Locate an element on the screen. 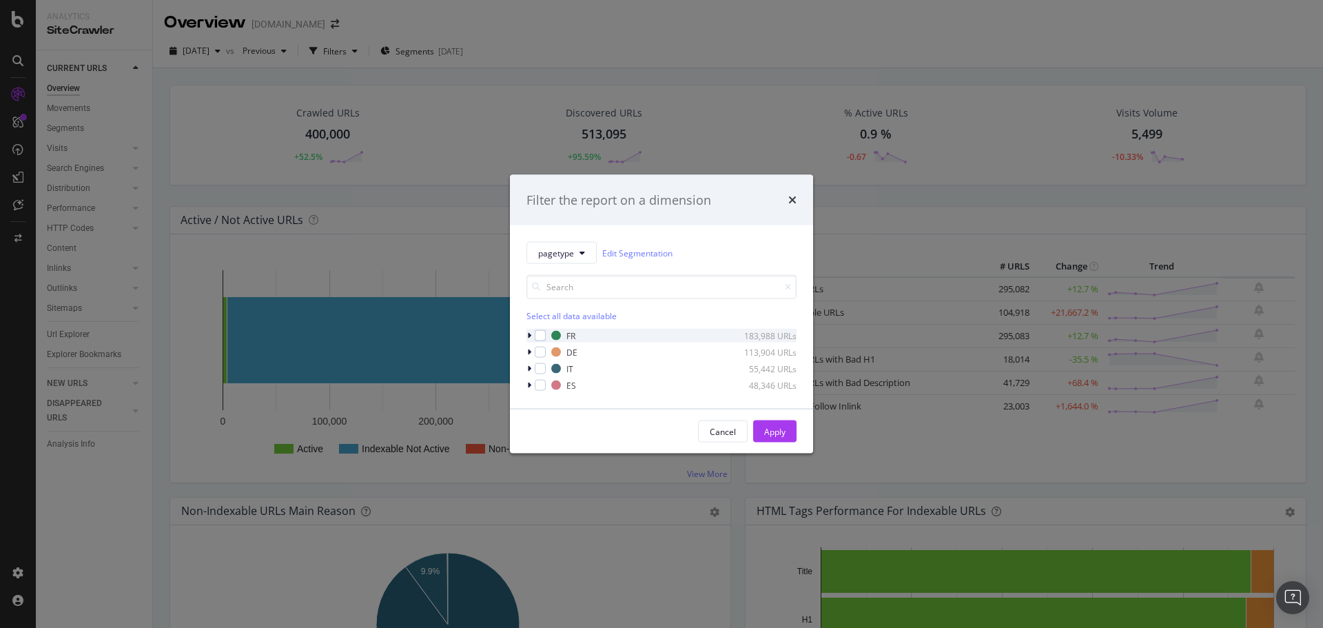 The image size is (1323, 628). div: times is located at coordinates (792, 200).